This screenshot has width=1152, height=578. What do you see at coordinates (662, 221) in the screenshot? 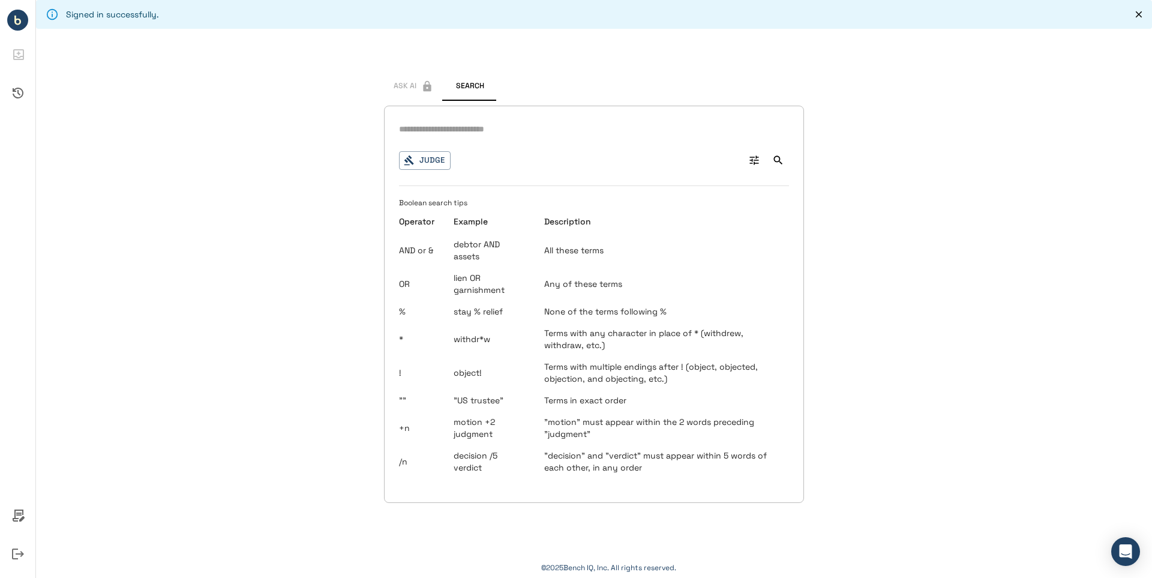
I see `th: Description` at bounding box center [662, 221].